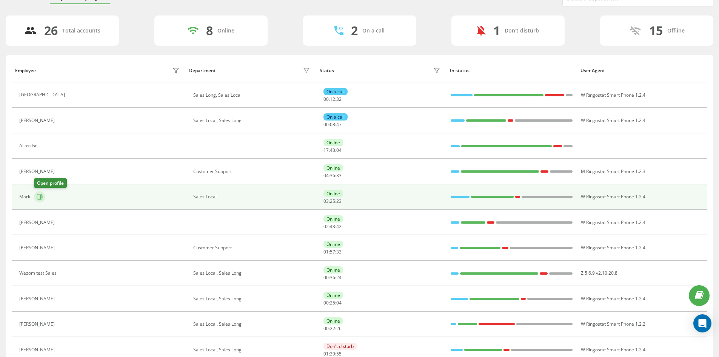  I want to click on span: 47, so click(339, 124).